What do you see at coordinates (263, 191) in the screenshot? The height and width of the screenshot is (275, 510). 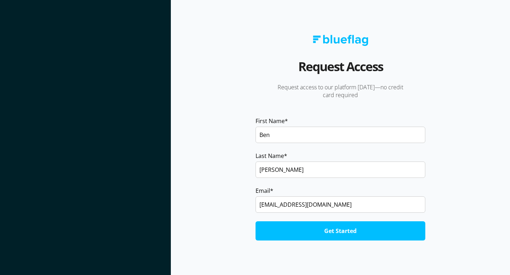 I see `span: Email` at bounding box center [263, 191].